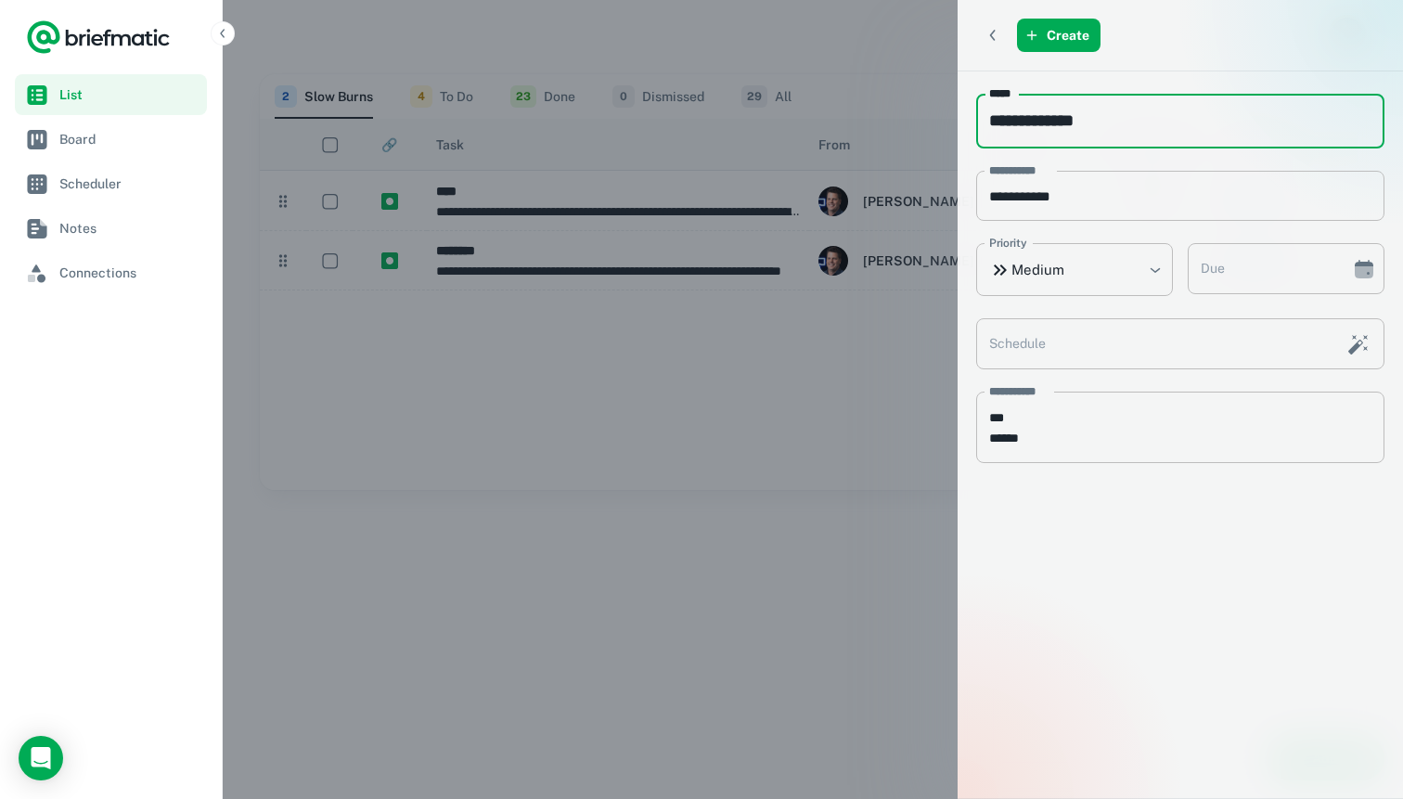 The width and height of the screenshot is (1403, 799). What do you see at coordinates (1364, 269) in the screenshot?
I see `button: Choose date` at bounding box center [1364, 269].